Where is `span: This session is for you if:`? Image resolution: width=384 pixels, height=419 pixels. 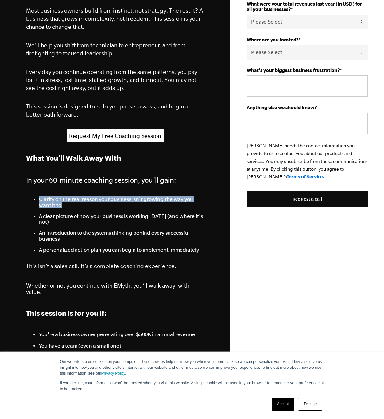 span: This session is for you if: is located at coordinates (66, 313).